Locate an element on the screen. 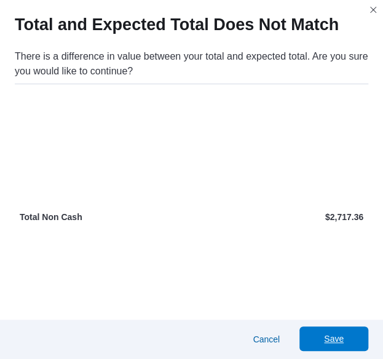  button: Save is located at coordinates (334, 339).